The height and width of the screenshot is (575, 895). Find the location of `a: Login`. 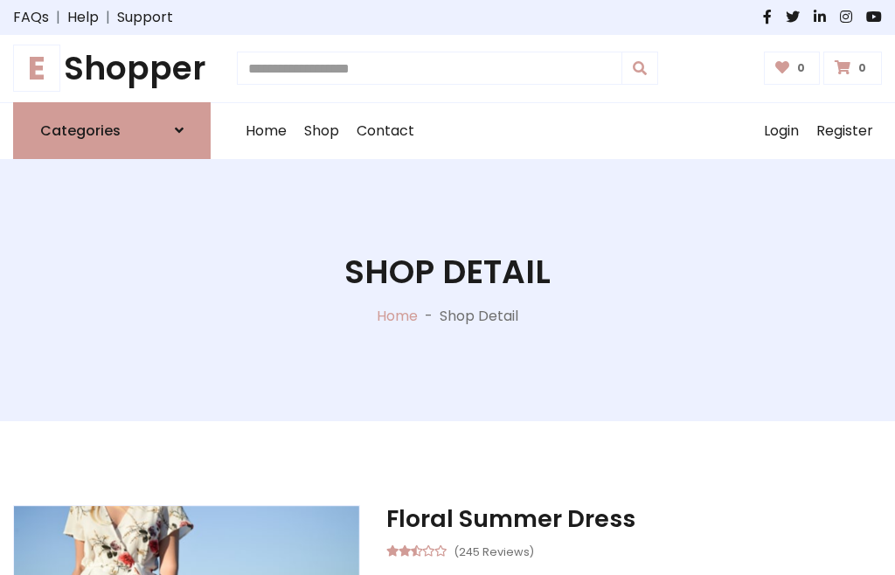

a: Login is located at coordinates (781, 131).